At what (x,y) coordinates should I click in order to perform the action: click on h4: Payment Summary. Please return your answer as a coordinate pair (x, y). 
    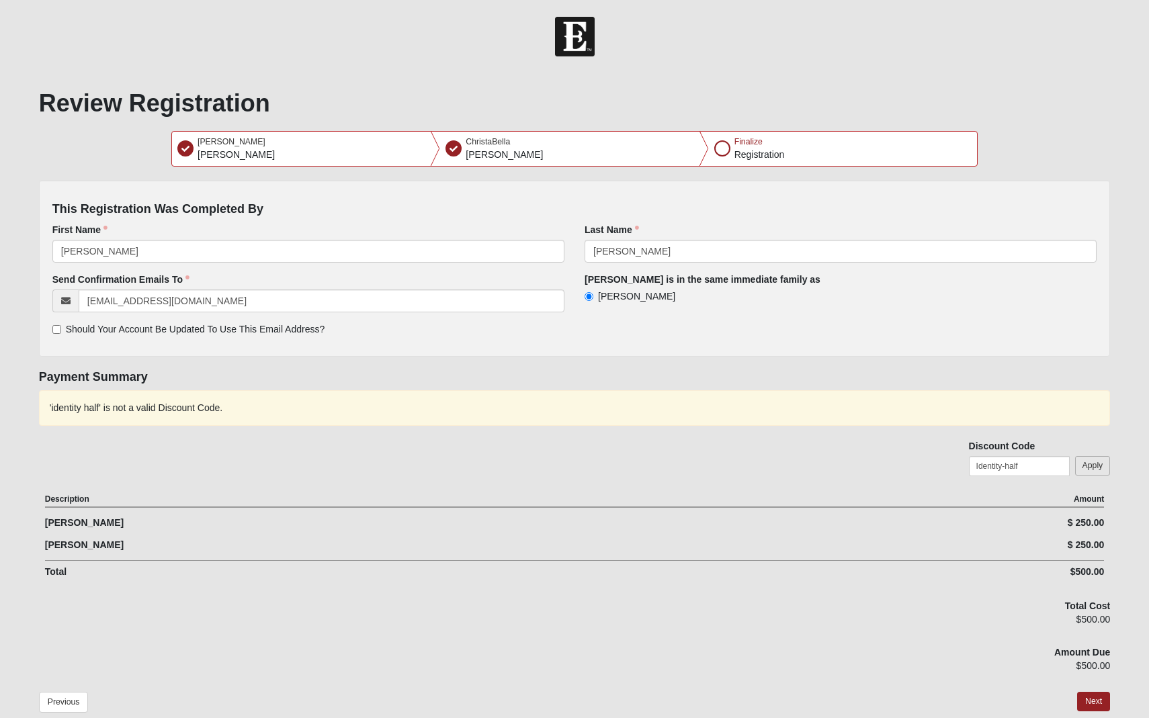
    Looking at the image, I should click on (574, 378).